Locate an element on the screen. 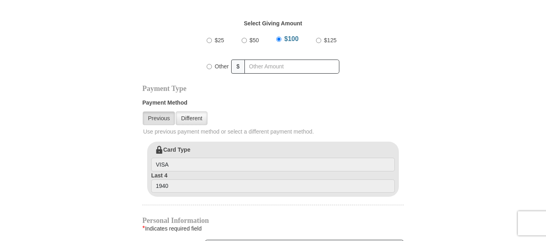 The height and width of the screenshot is (241, 546). input: Last 4 is located at coordinates (273, 186).